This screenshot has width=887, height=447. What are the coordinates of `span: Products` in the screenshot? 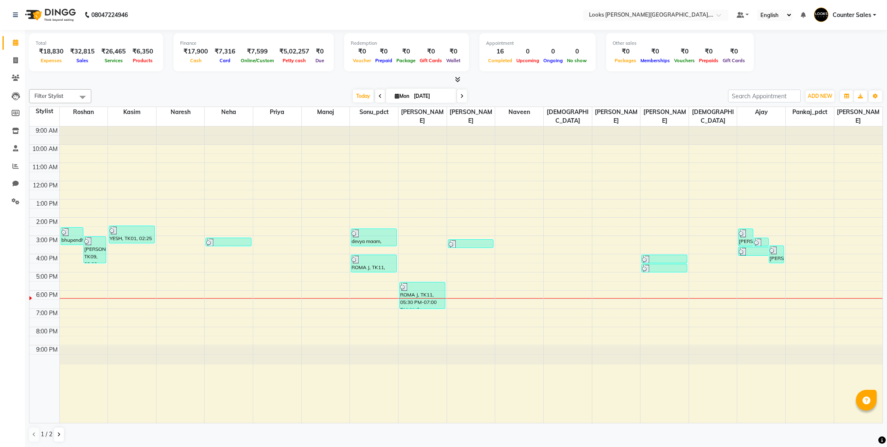 It's located at (143, 61).